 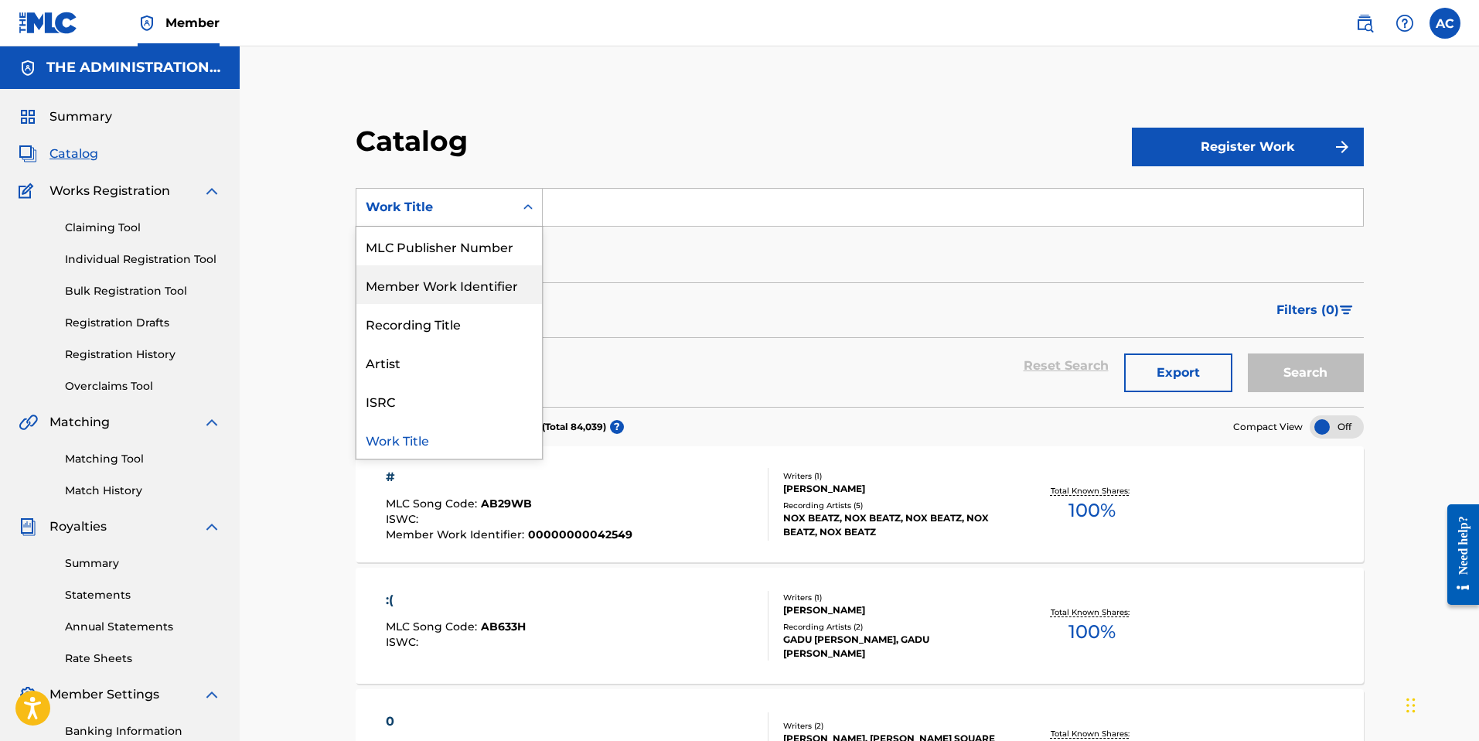 I want to click on a: Banking Information, so click(x=143, y=730).